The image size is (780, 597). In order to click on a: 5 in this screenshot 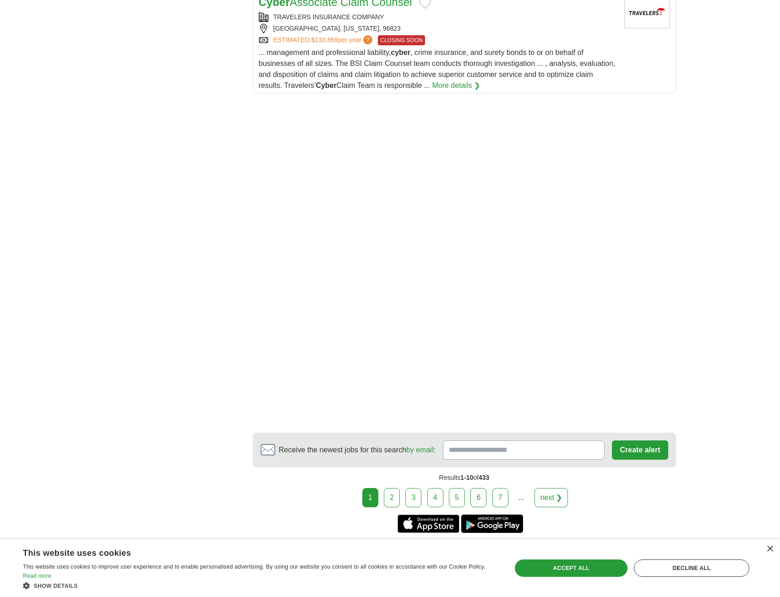, I will do `click(457, 498)`.